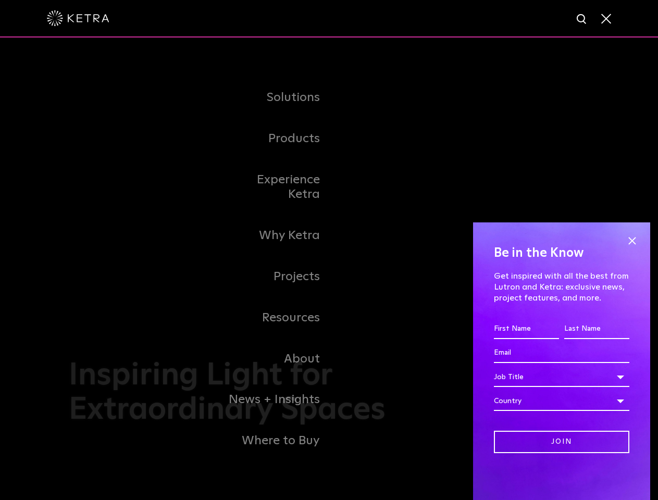  What do you see at coordinates (561, 401) in the screenshot?
I see `div: Country` at bounding box center [561, 401].